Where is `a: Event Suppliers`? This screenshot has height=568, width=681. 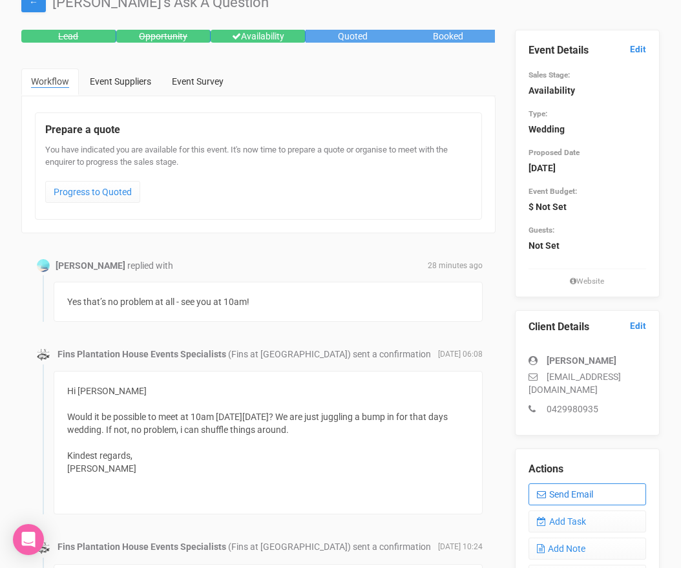
a: Event Suppliers is located at coordinates (120, 81).